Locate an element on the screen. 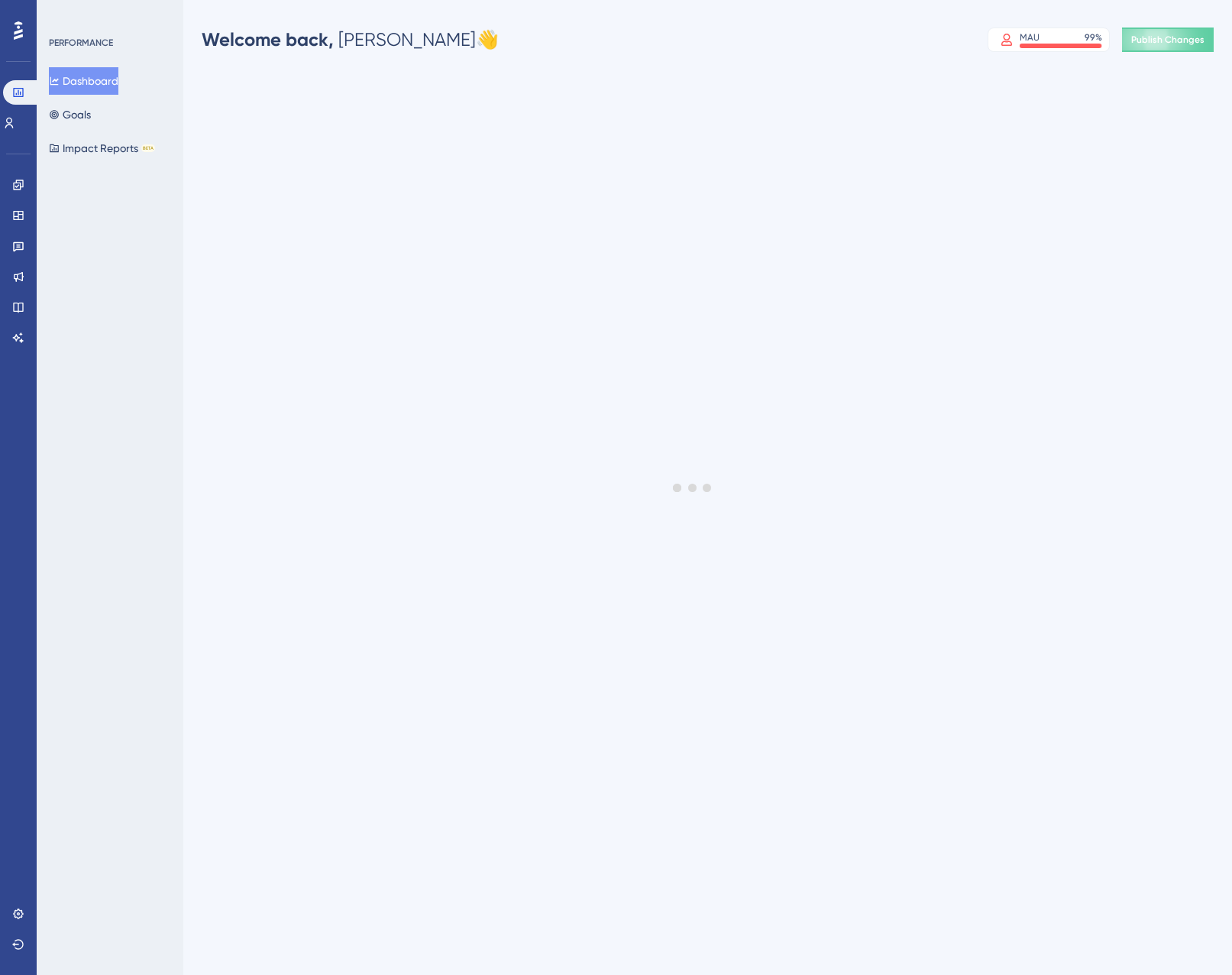  button: Goals is located at coordinates (70, 114).